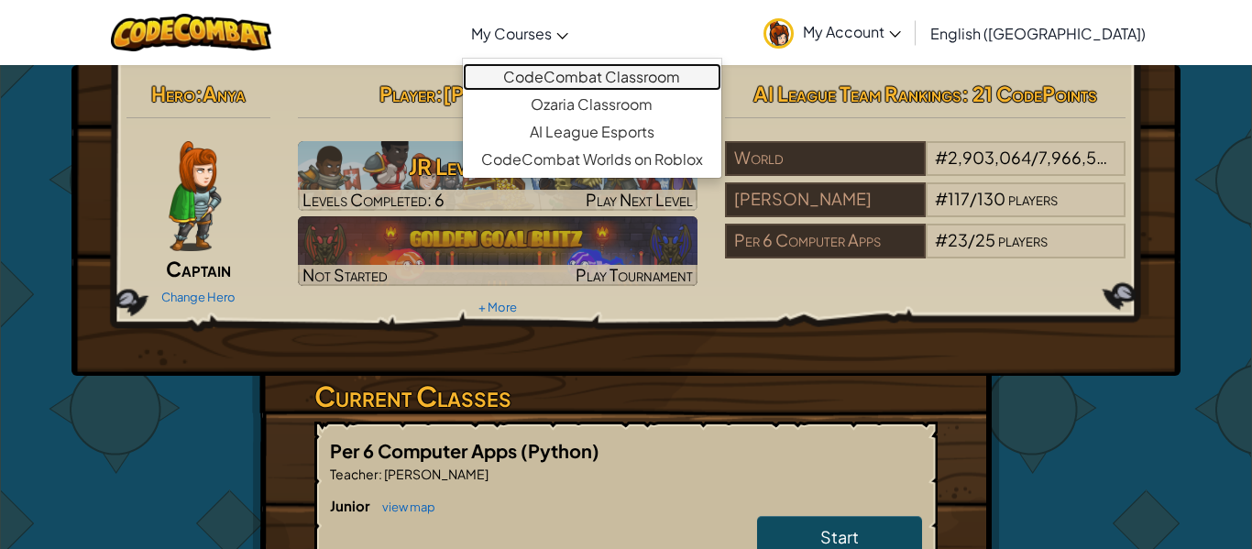 Image resolution: width=1252 pixels, height=549 pixels. What do you see at coordinates (825, 241) in the screenshot?
I see `div: Per 6 Computer Apps` at bounding box center [825, 241].